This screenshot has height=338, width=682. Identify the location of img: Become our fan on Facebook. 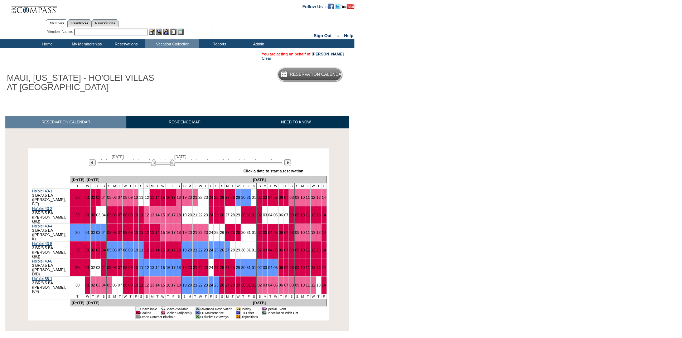
(331, 6).